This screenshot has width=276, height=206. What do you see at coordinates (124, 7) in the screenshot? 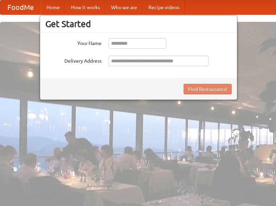
I see `a: Who we are` at bounding box center [124, 7].